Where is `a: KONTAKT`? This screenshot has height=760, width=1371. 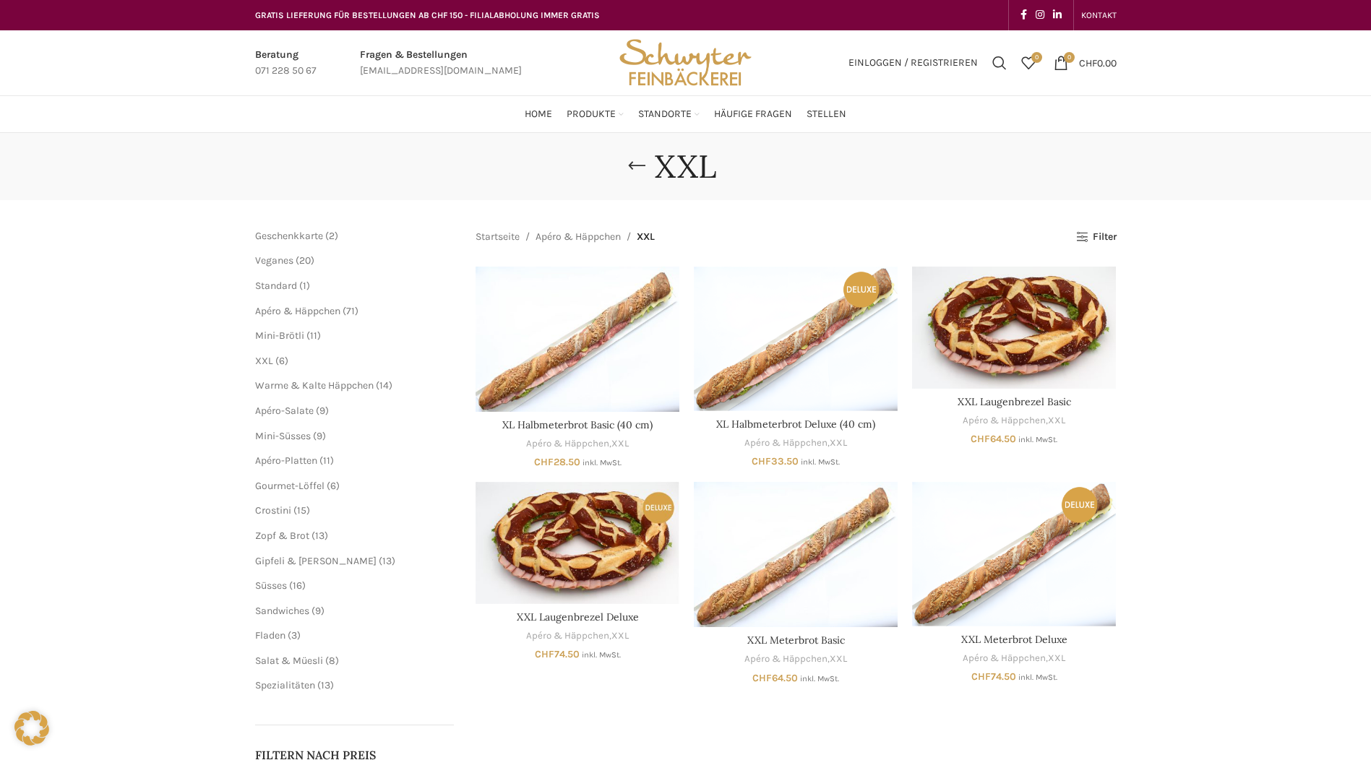
a: KONTAKT is located at coordinates (1099, 15).